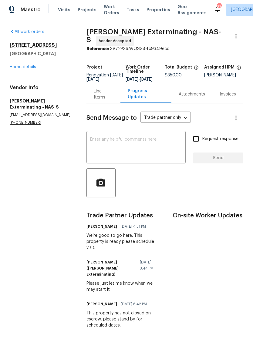 The width and height of the screenshot is (253, 362). I want to click on span: Tasks, so click(133, 10).